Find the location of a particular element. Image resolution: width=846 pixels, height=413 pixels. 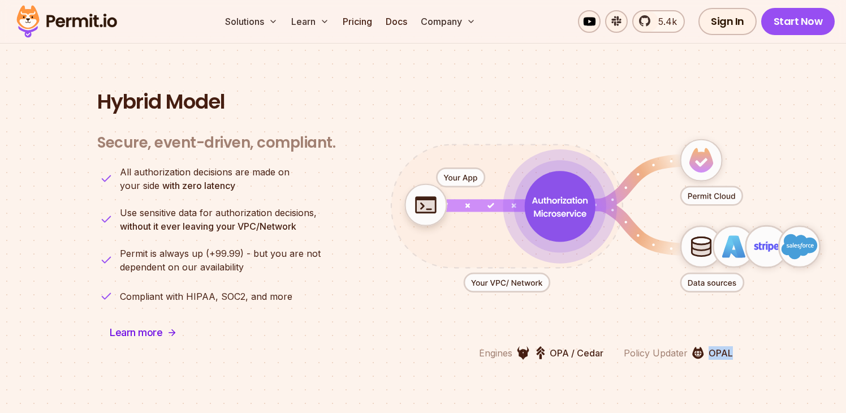

a: Pricing is located at coordinates (358, 22).